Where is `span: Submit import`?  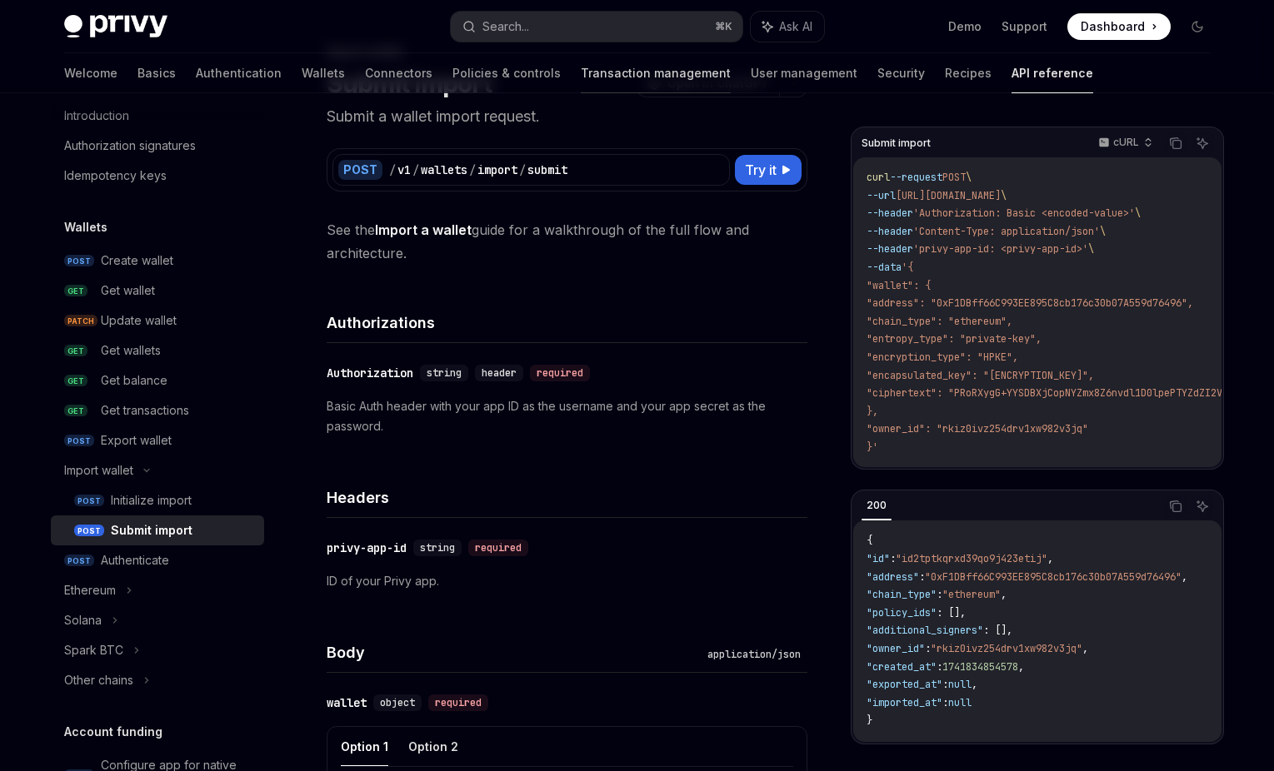 span: Submit import is located at coordinates (895, 143).